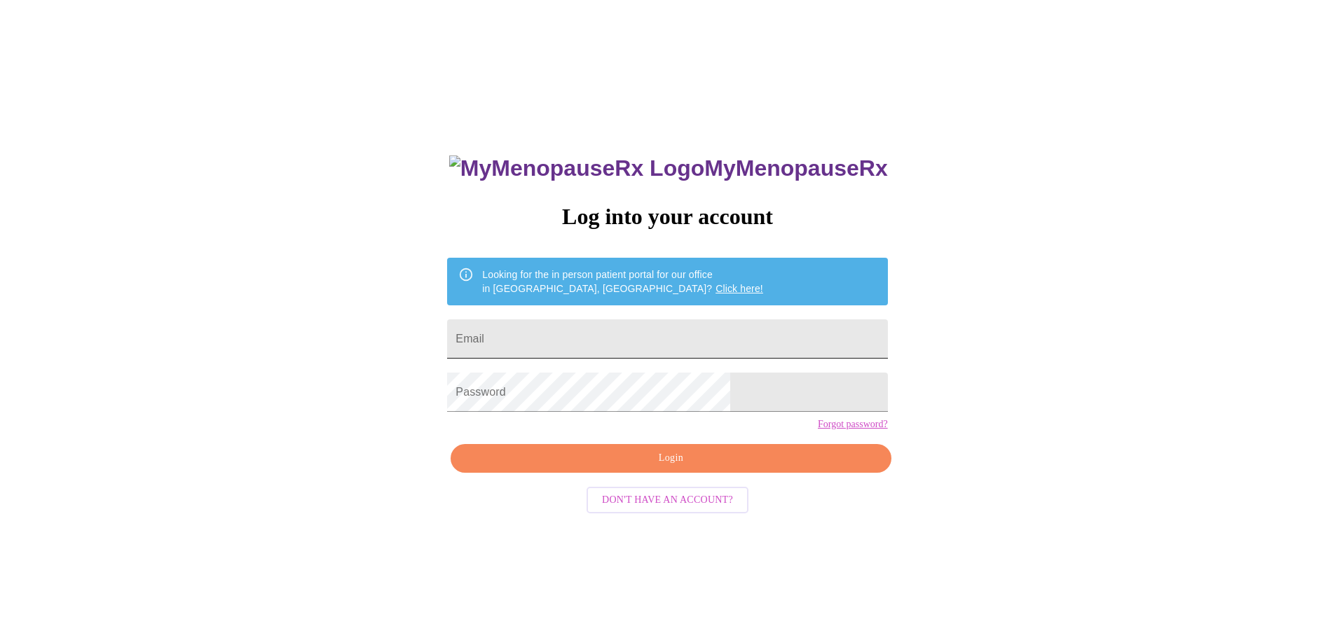 The width and height of the screenshot is (1335, 638). Describe the element at coordinates (671, 458) in the screenshot. I see `span: Login` at that location.